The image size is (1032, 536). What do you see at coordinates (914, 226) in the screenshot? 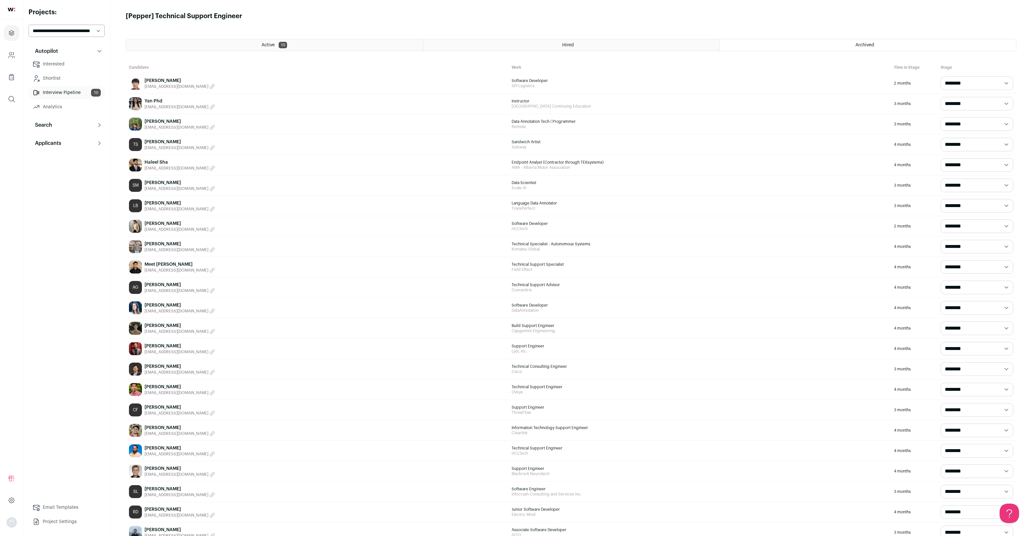
I see `div: 2 months` at bounding box center [914, 226].